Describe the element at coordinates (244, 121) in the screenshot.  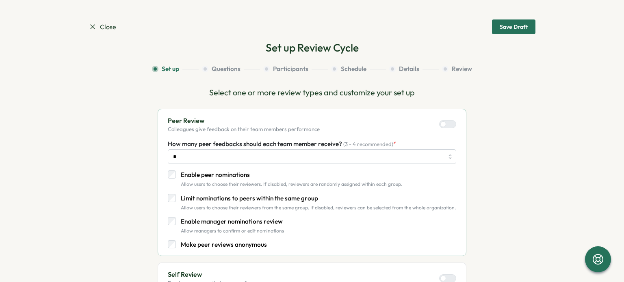
I see `p: Peer Review` at that location.